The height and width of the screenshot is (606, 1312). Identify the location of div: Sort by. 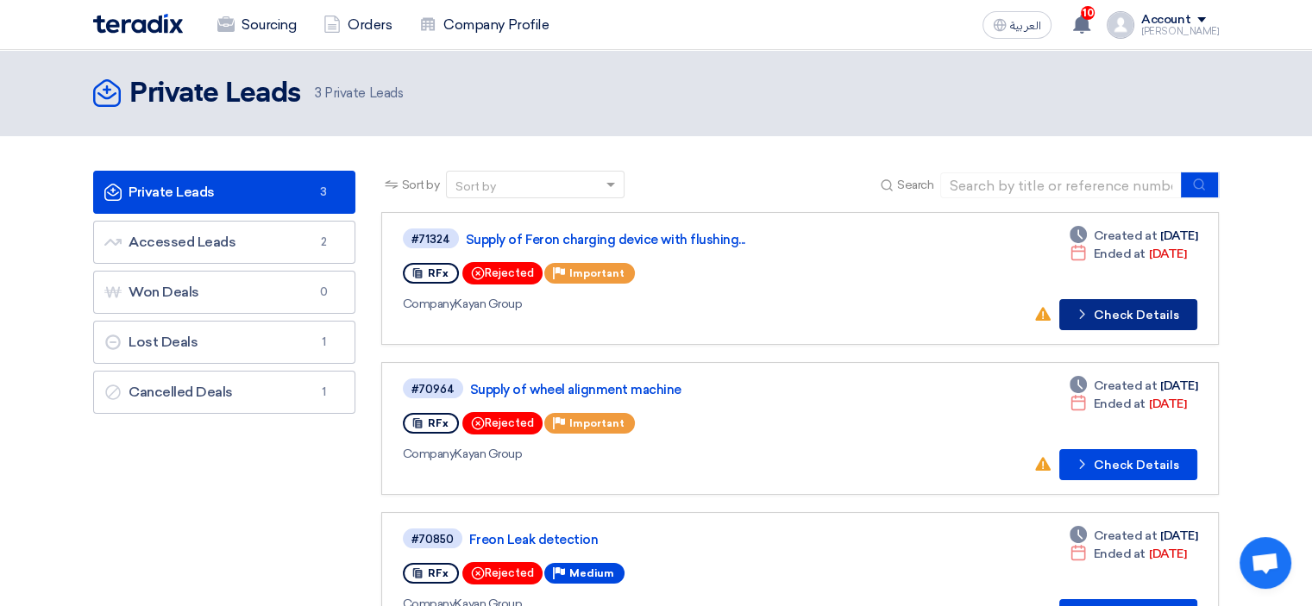
(475, 186).